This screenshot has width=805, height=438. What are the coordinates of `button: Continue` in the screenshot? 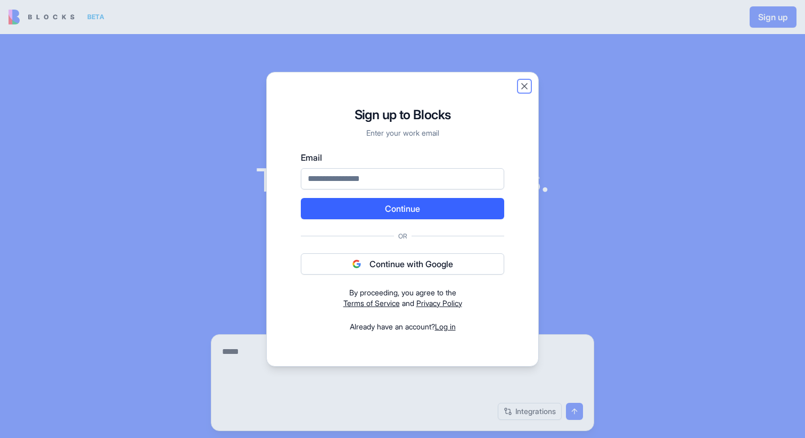 It's located at (402, 209).